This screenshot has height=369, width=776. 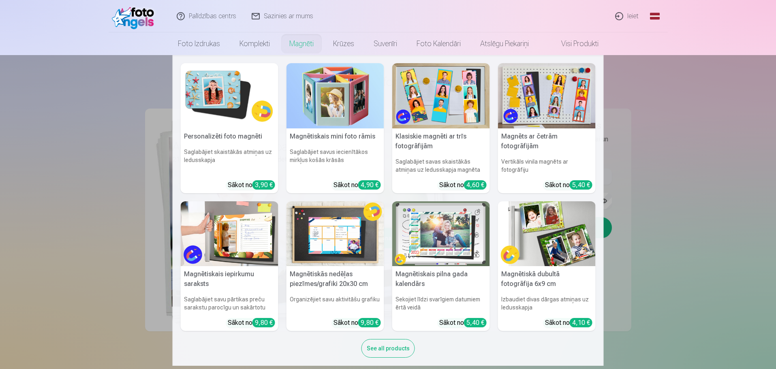 I want to click on div: 3,90 €, so click(x=264, y=185).